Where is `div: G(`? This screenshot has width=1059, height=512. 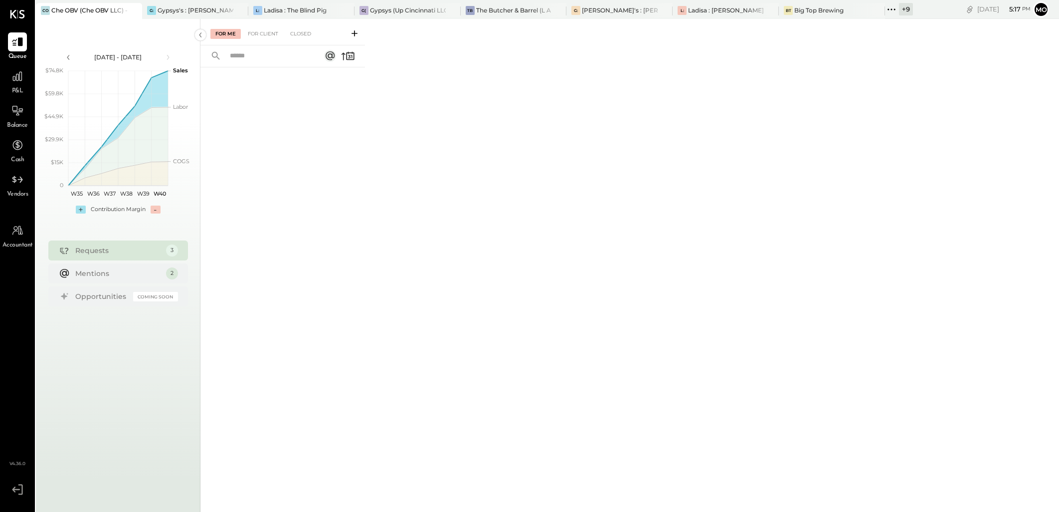
div: G( is located at coordinates (364, 10).